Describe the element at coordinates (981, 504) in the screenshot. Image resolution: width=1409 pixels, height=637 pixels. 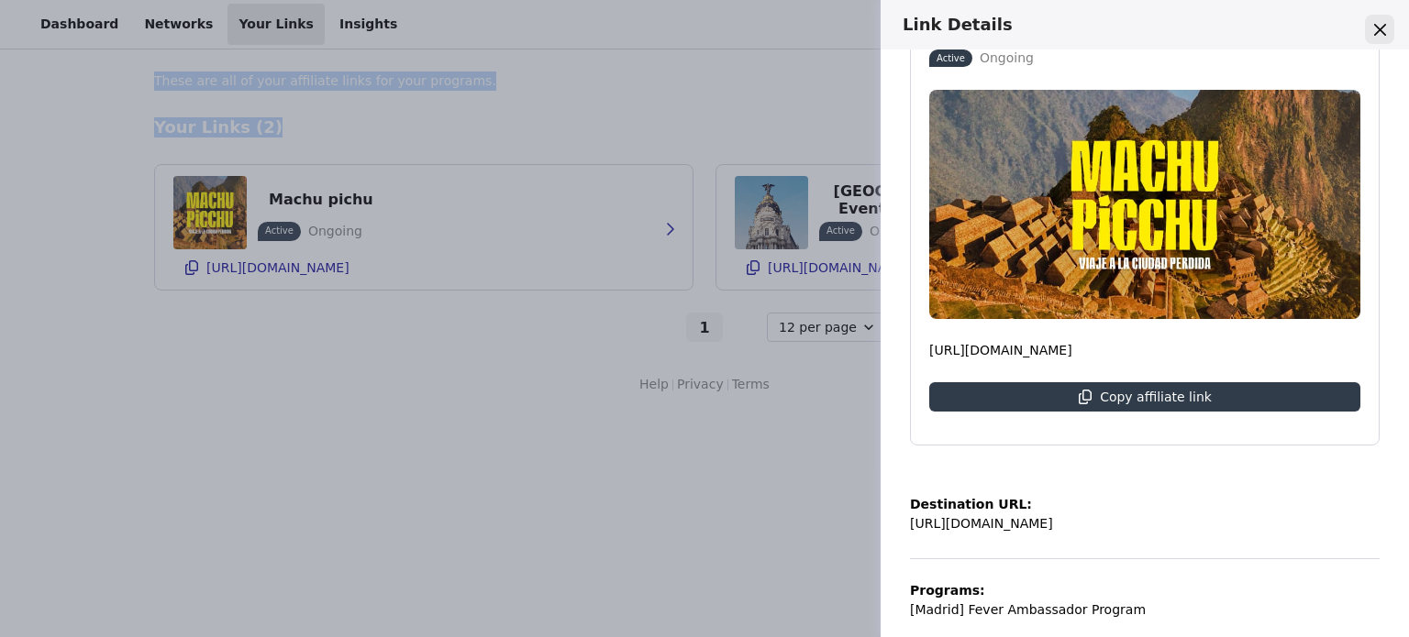
I see `p: Destination URL:` at that location.